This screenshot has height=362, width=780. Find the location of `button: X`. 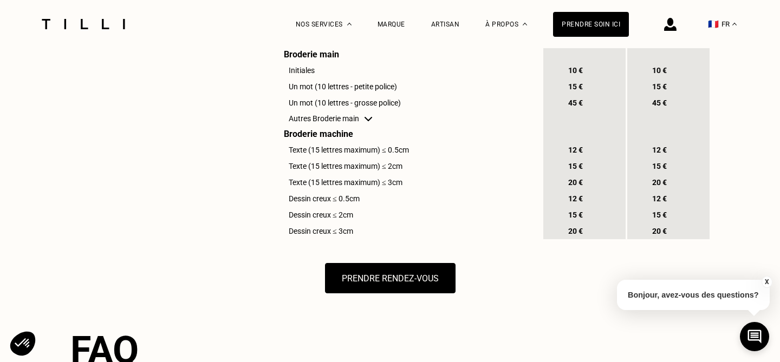

button: X is located at coordinates (767, 282).